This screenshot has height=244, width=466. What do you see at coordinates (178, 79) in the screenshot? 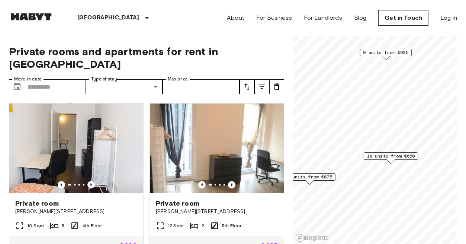
I see `label: Max price` at bounding box center [178, 79].